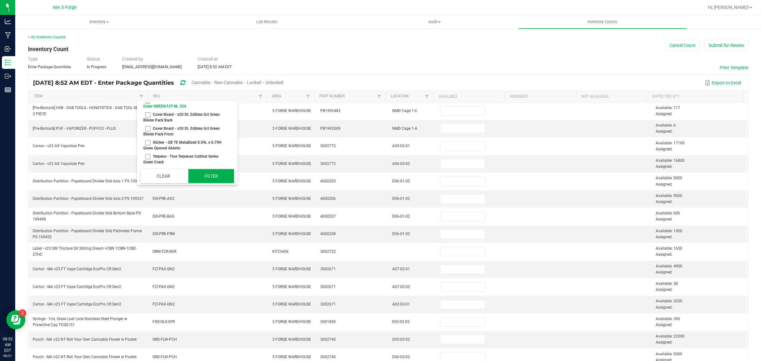 This screenshot has height=361, width=761. I want to click on button: Filter, so click(211, 176).